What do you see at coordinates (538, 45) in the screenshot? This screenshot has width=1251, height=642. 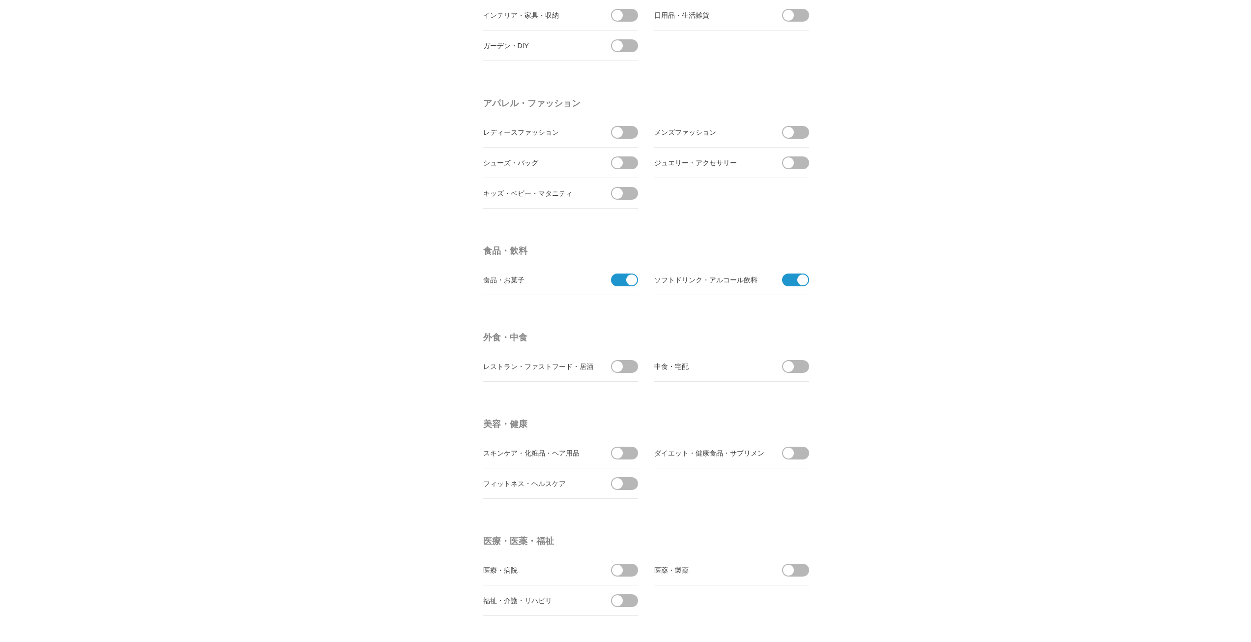 I see `div: ガーデン・DIY` at bounding box center [538, 45].